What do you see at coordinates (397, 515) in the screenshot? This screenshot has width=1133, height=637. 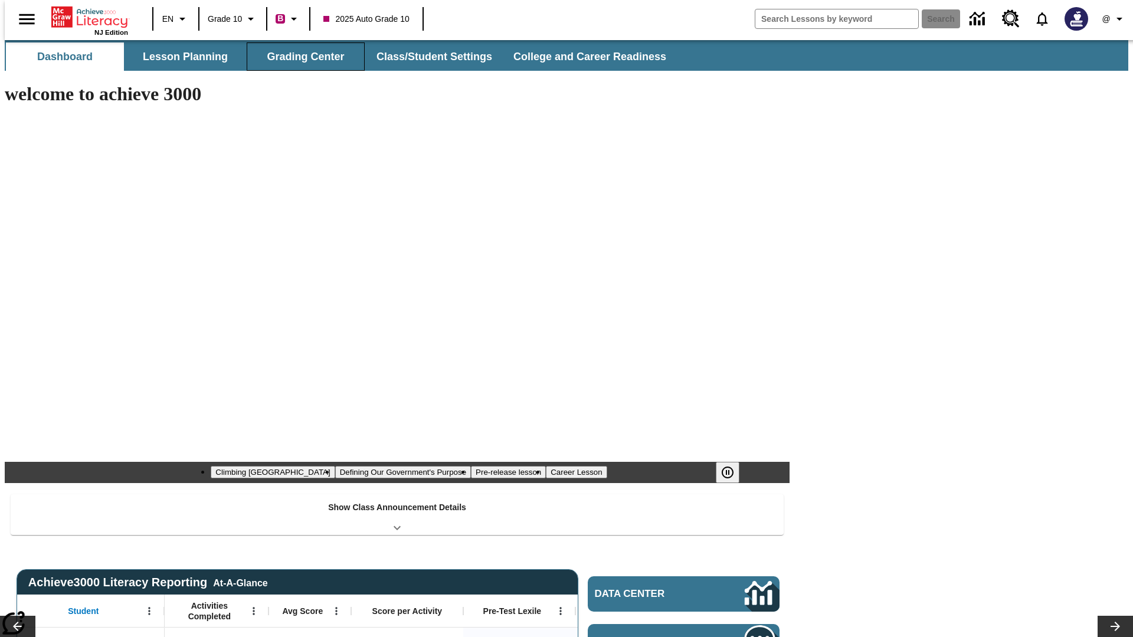 I see `div: Show Class Announcement Details` at bounding box center [397, 515].